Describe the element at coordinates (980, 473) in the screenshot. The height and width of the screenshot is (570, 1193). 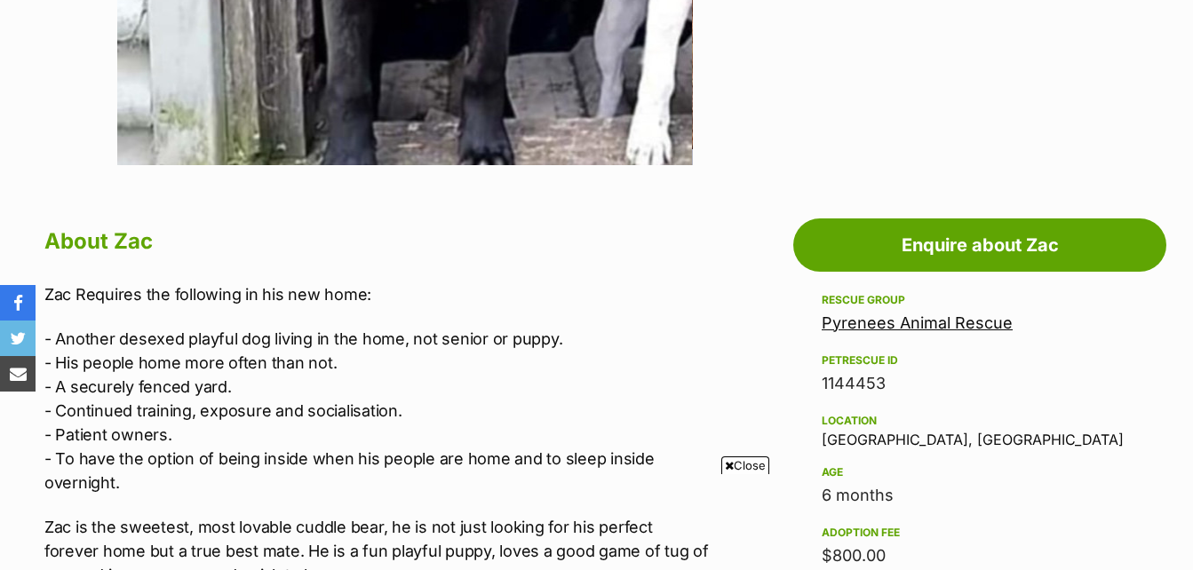
I see `div: Age` at that location.